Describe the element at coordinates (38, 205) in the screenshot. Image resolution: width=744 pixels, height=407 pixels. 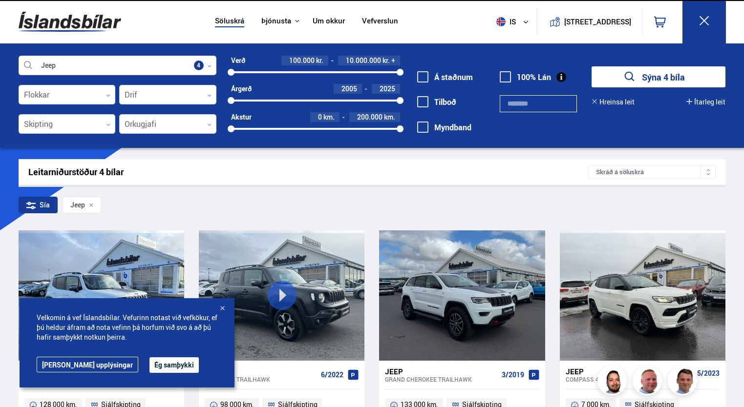
I see `div: Sía` at that location.